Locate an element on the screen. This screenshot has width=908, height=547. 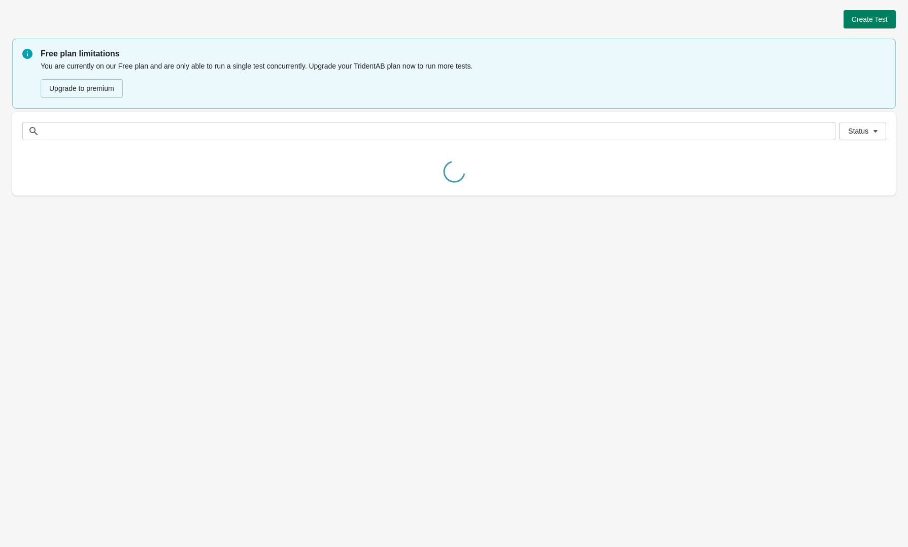
button: Upgrade to premium is located at coordinates (82, 88).